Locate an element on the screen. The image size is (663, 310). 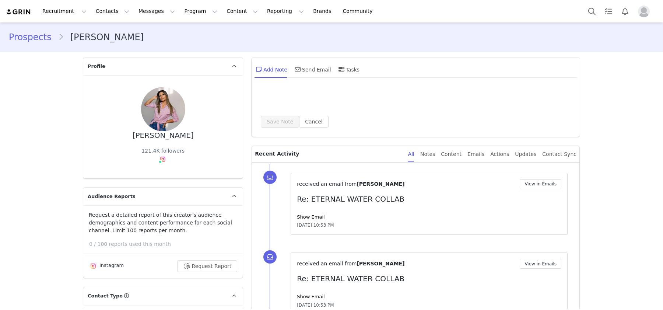
p: Request a detailed report of this creator's audience demographics and content performance for eac... is located at coordinates (163, 223).